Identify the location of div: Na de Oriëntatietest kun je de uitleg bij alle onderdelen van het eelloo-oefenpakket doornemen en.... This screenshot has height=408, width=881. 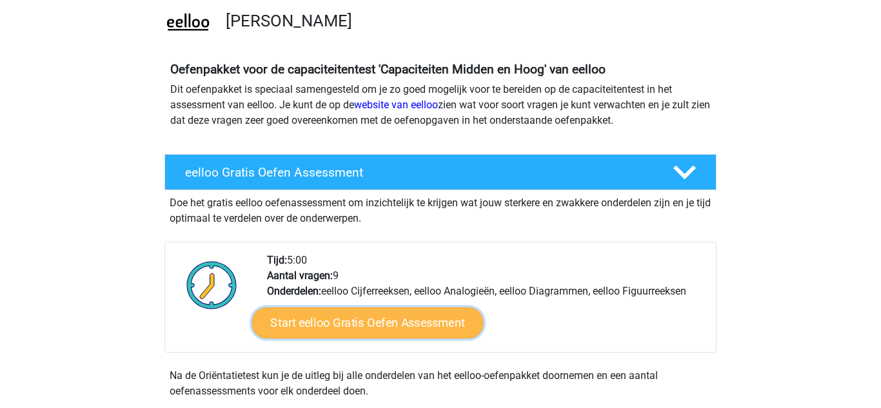
(440, 384).